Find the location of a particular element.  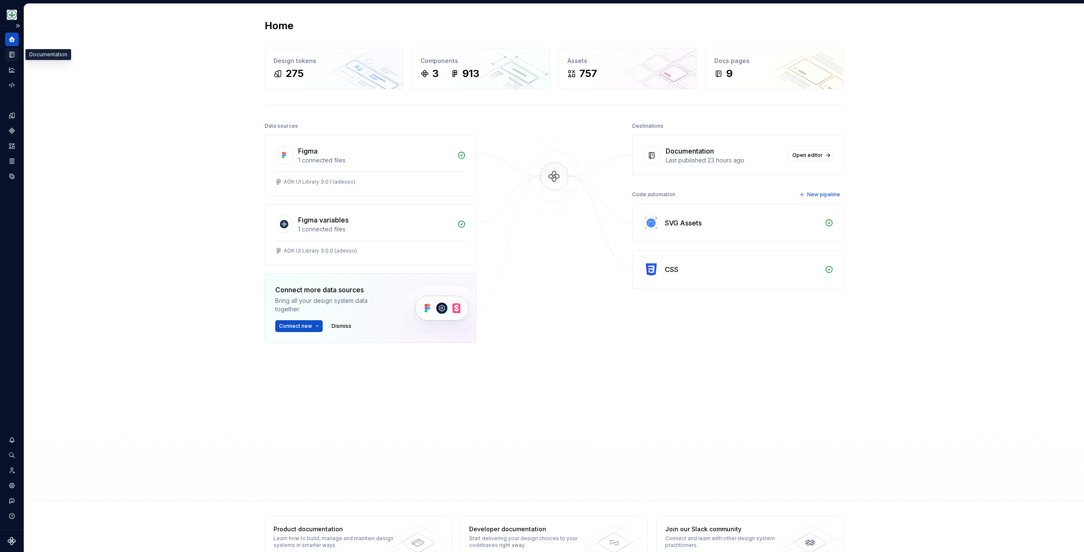

div: Figma is located at coordinates (308, 151).